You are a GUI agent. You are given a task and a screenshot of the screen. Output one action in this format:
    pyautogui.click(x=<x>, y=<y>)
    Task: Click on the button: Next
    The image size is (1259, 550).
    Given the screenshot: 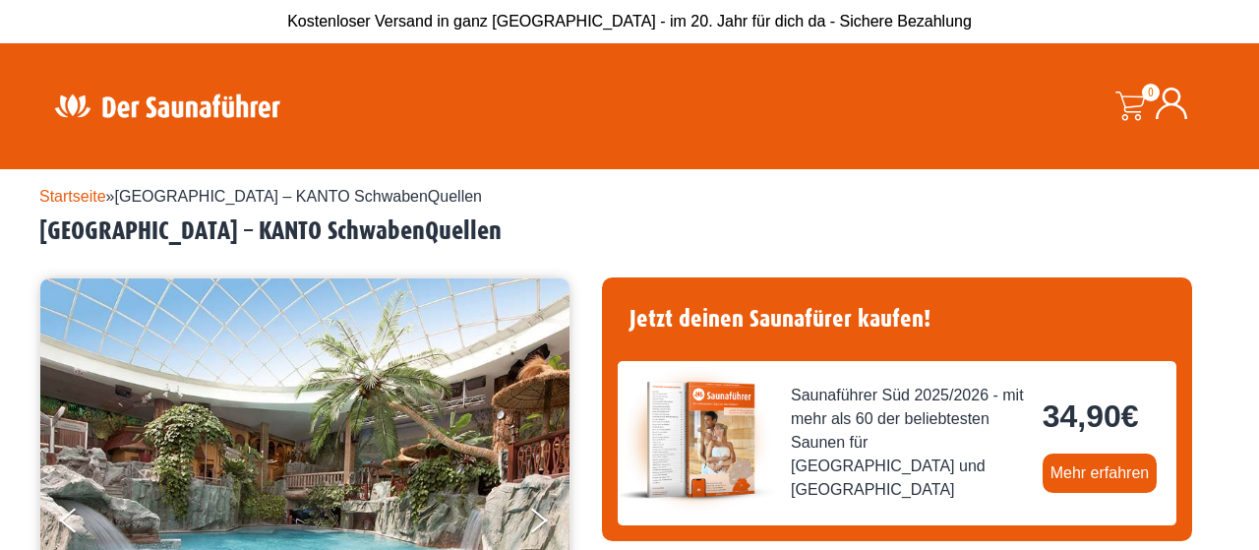 What is the action you would take?
    pyautogui.click(x=552, y=524)
    